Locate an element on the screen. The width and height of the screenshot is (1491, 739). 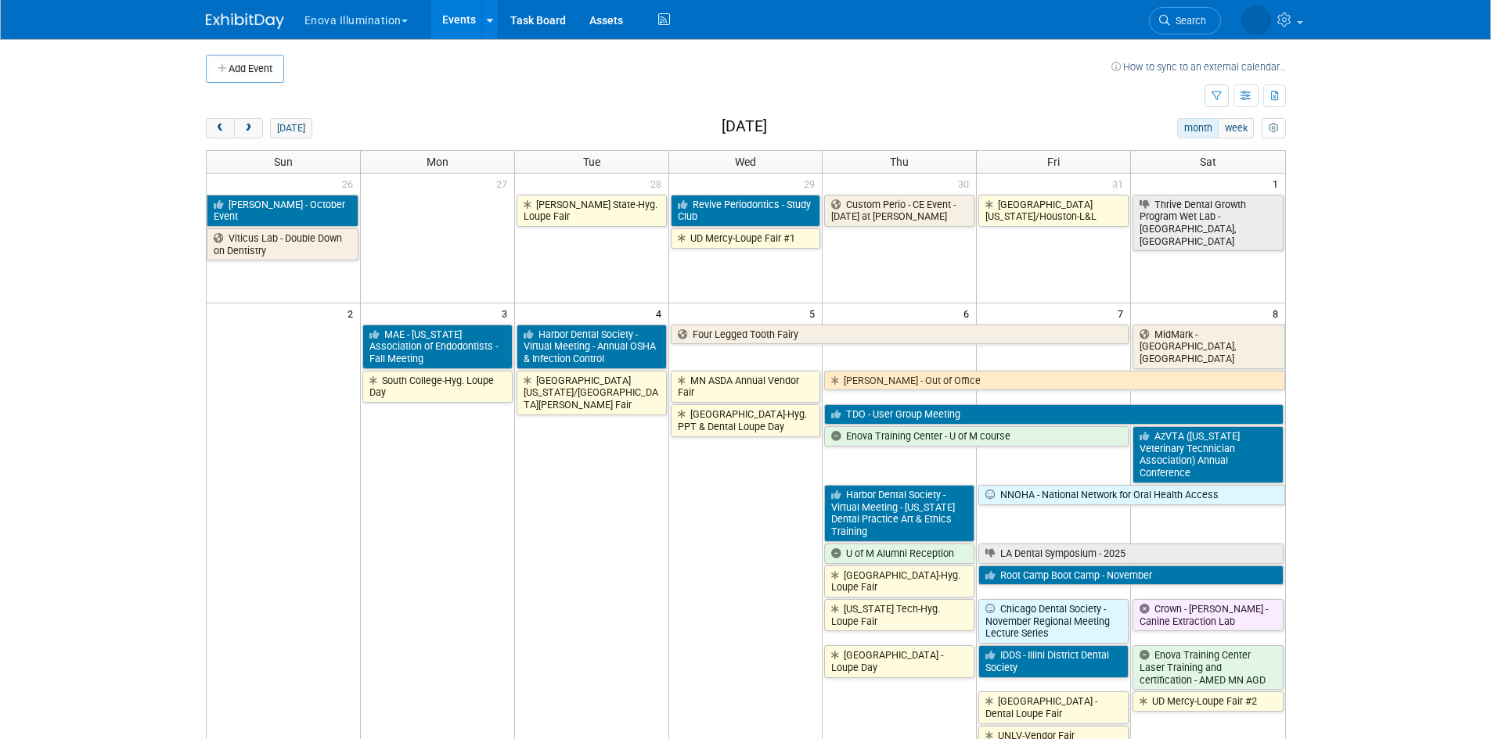
a: Viticus Lab - Double Down on Dentistry is located at coordinates (282, 244).